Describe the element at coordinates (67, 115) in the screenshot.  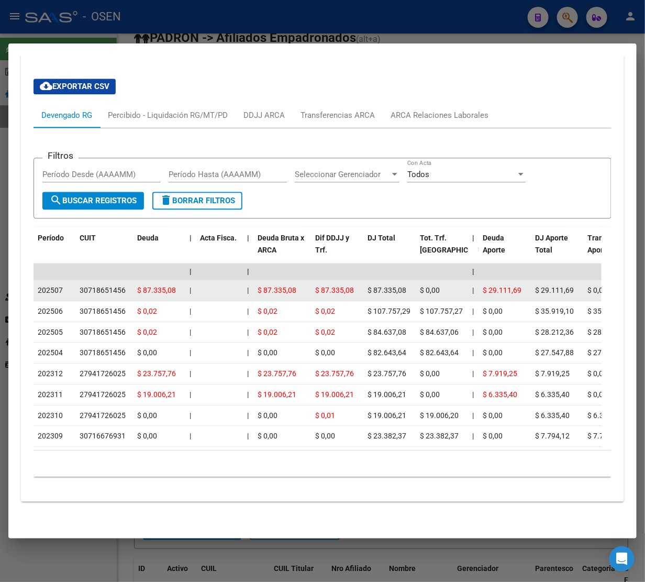
I see `div: Devengado RG` at that location.